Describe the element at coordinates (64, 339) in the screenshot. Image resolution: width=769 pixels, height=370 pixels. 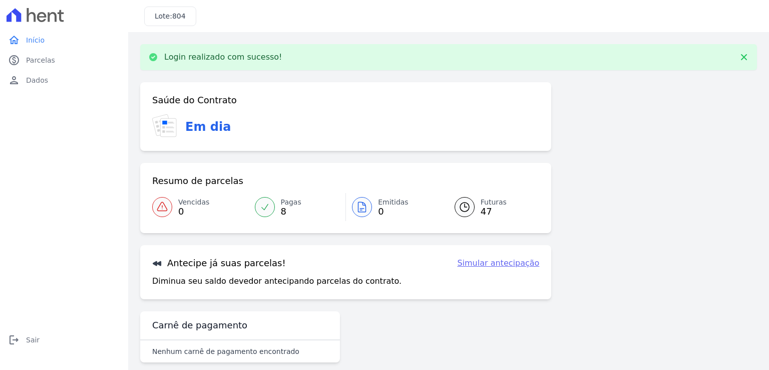
I see `a: logoutSair` at that location.